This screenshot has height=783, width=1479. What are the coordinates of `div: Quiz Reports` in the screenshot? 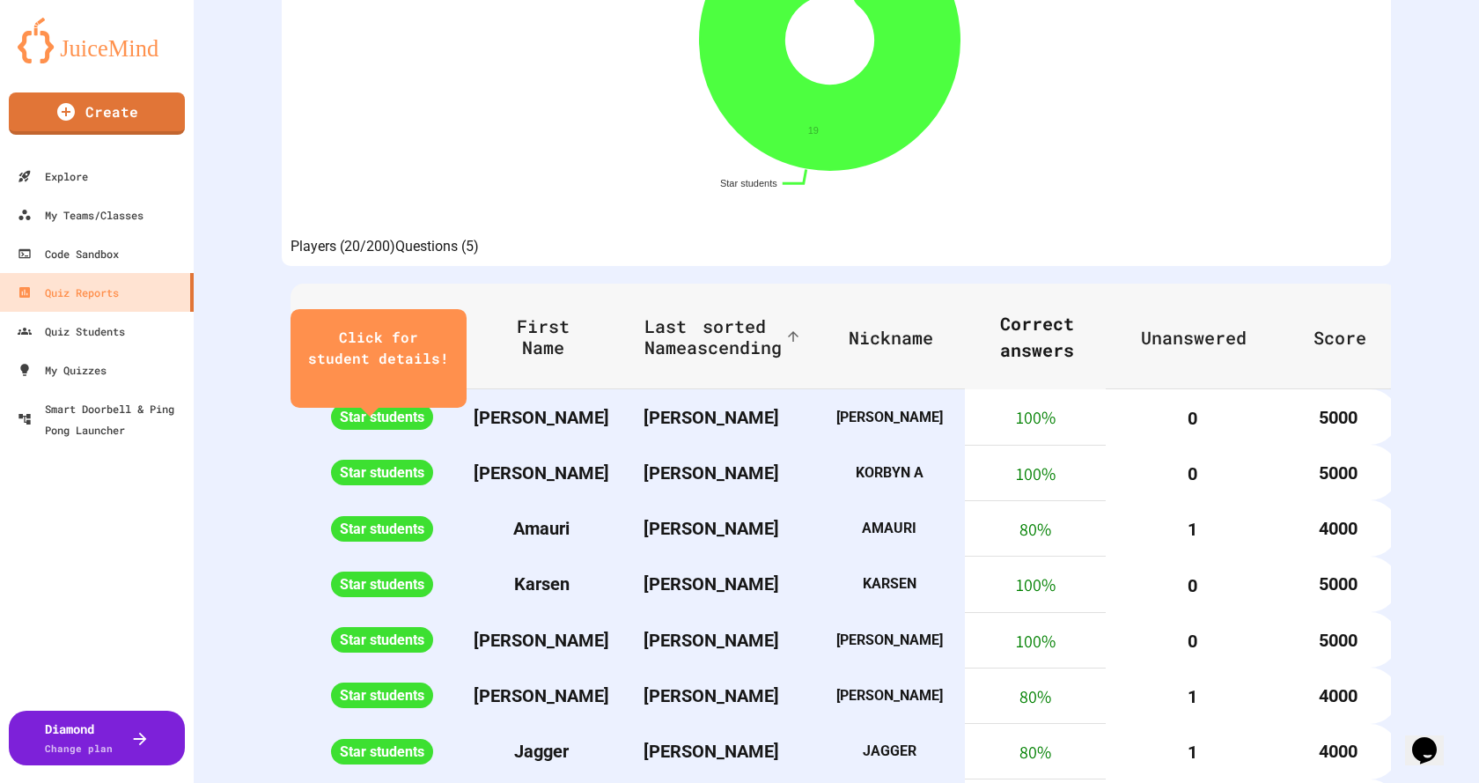 It's located at (68, 292).